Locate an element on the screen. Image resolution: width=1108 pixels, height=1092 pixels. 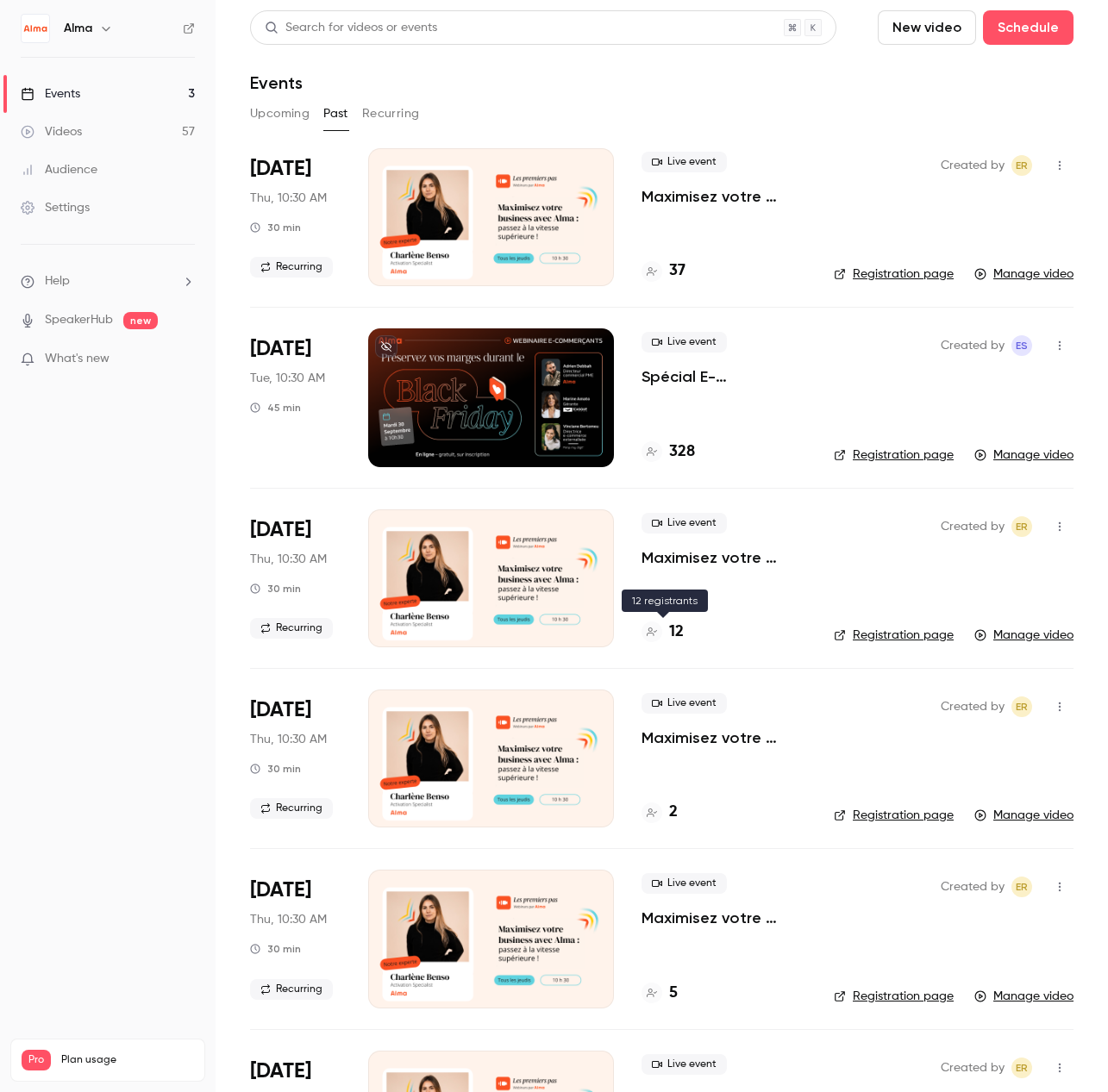
img: Alma is located at coordinates (36, 29).